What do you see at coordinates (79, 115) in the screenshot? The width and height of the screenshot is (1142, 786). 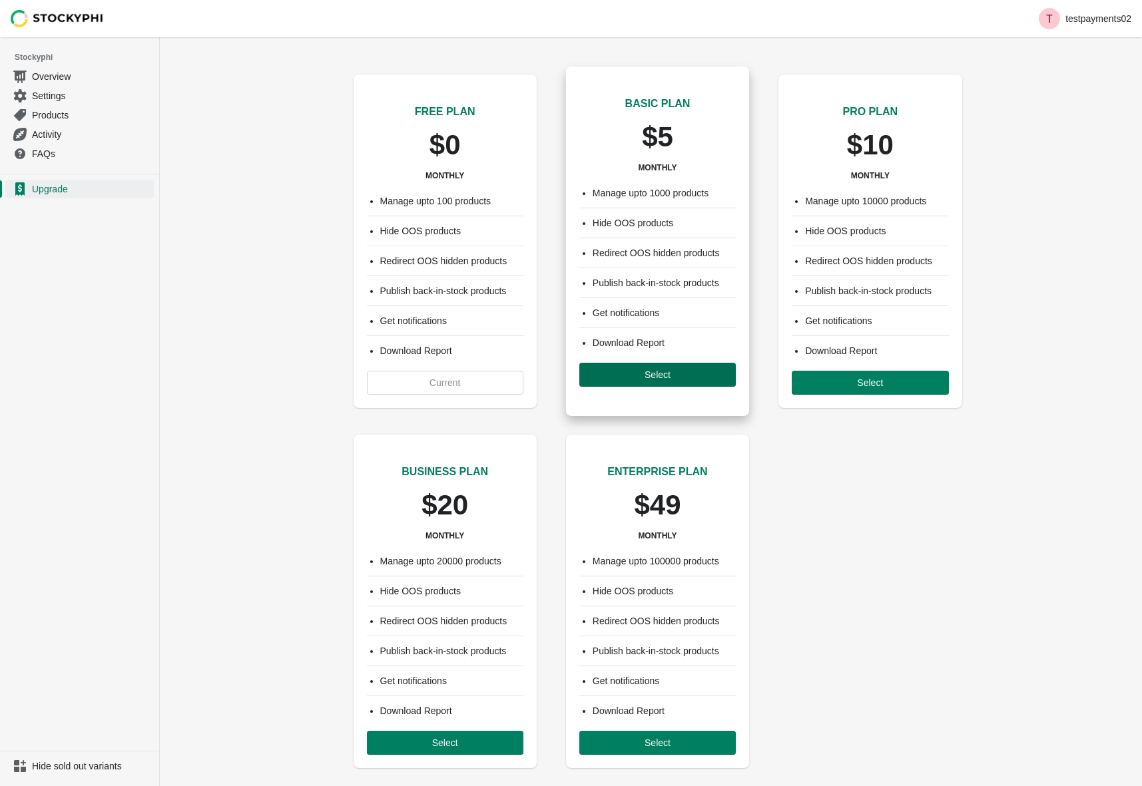 I see `a: Products` at bounding box center [79, 115].